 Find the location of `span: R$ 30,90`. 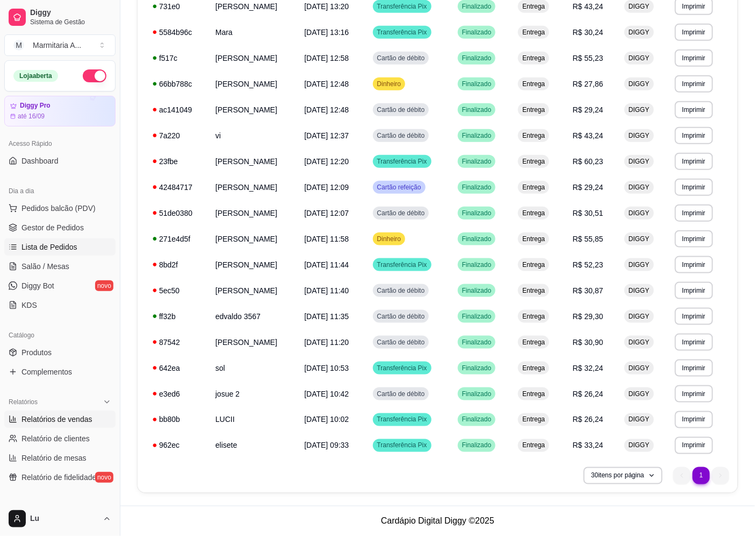

span: R$ 30,90 is located at coordinates (588, 342).